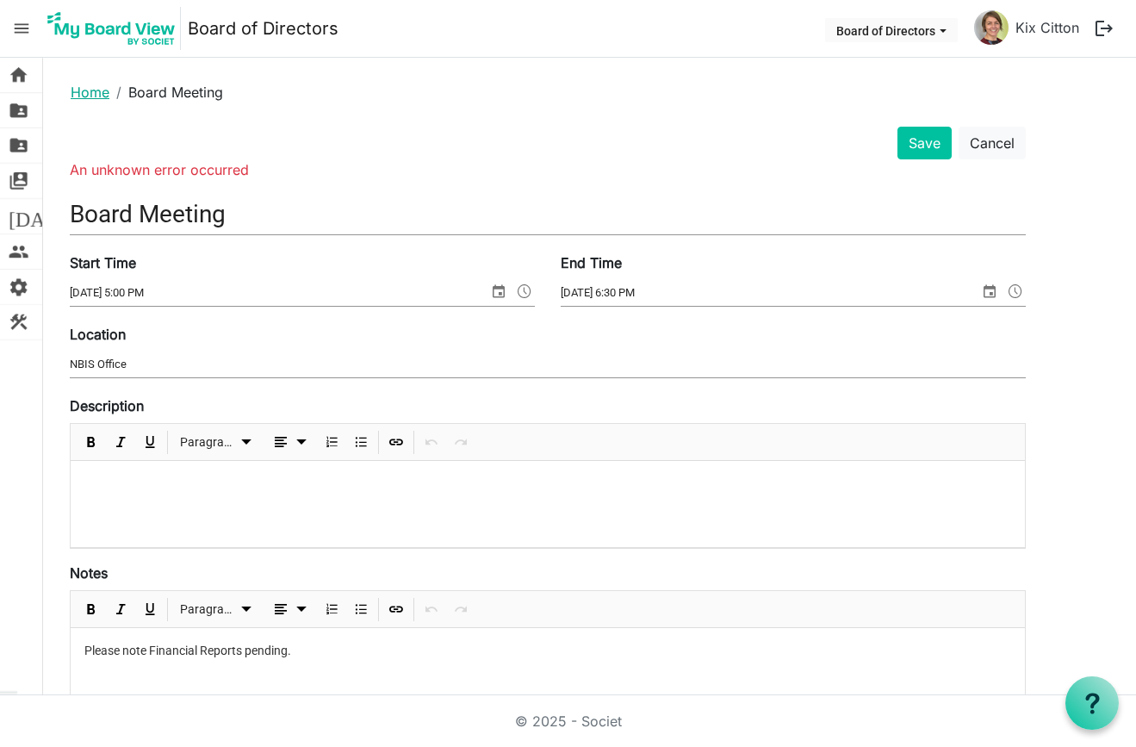 The height and width of the screenshot is (747, 1136). What do you see at coordinates (166, 92) in the screenshot?
I see `li: Board Meeting` at bounding box center [166, 92].